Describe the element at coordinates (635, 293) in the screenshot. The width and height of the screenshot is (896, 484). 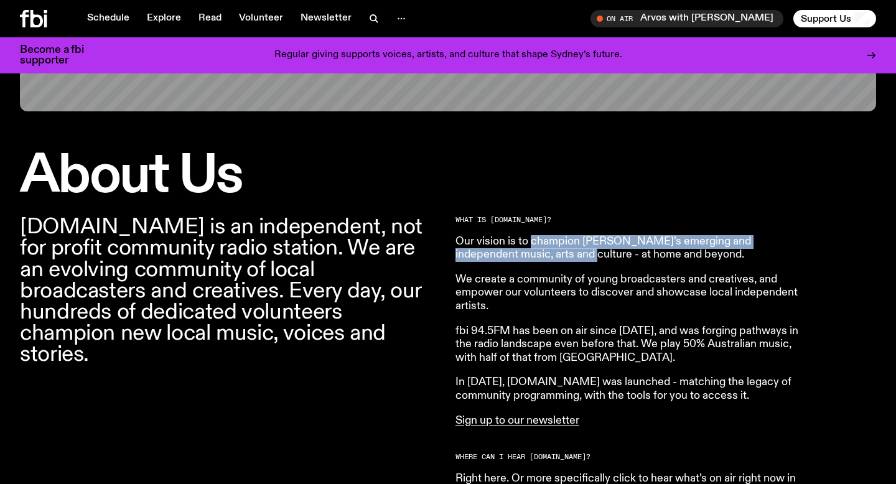
I see `p: We create a community of young broadcasters and creatives, and empower our volunteers to discover...` at that location.